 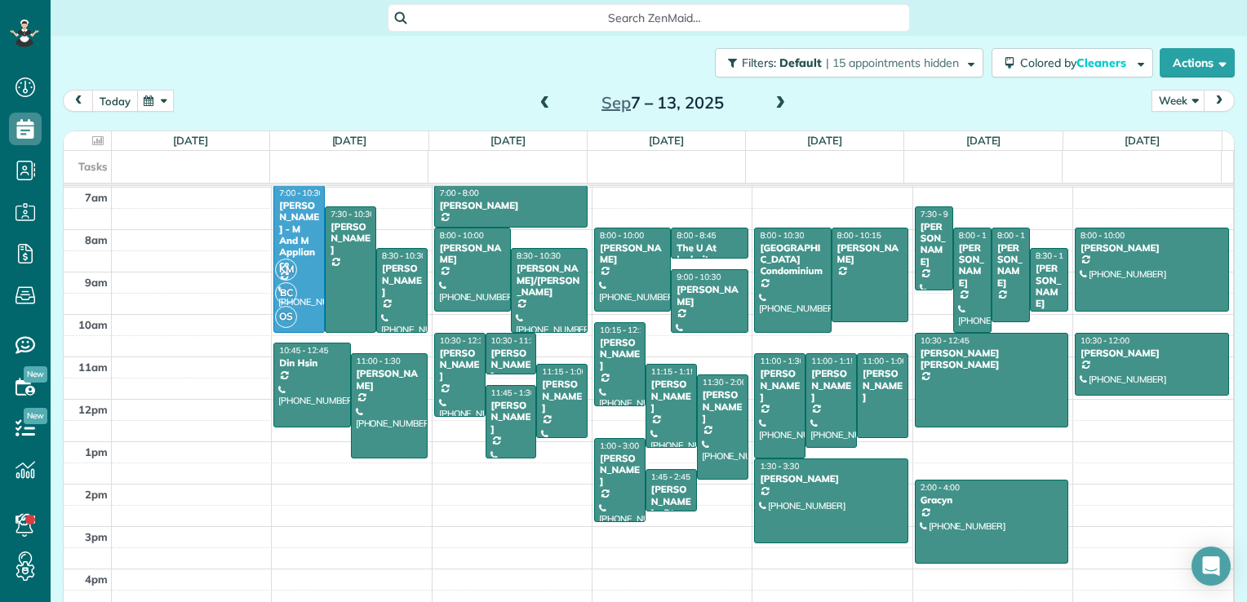 I want to click on a: Filters: Default | 15 appointments hidden, so click(x=845, y=63).